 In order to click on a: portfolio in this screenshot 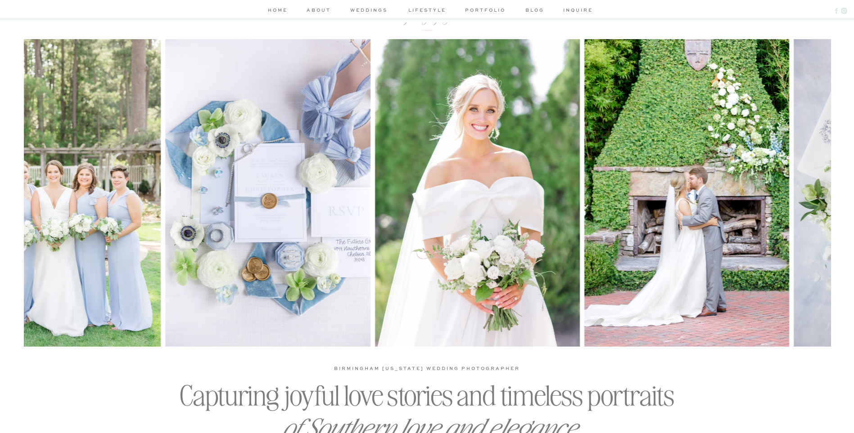, I will do `click(485, 11)`.